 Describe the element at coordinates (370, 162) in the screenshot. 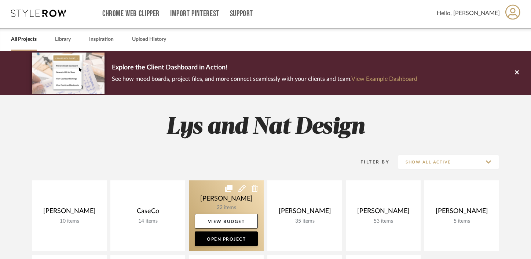

I see `div: Filter By` at that location.